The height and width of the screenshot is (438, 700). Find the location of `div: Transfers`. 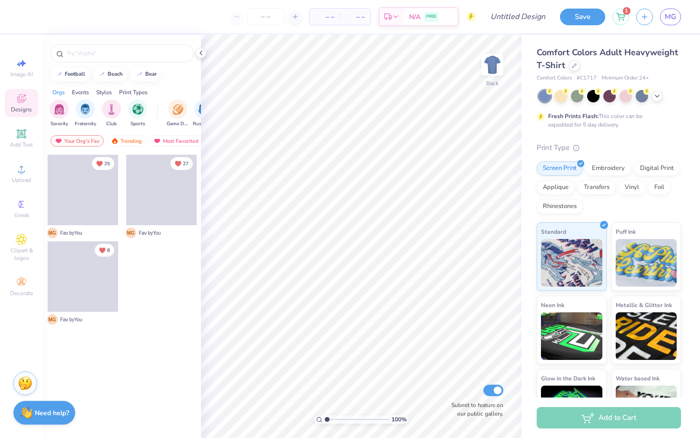

div: Transfers is located at coordinates (597, 188).